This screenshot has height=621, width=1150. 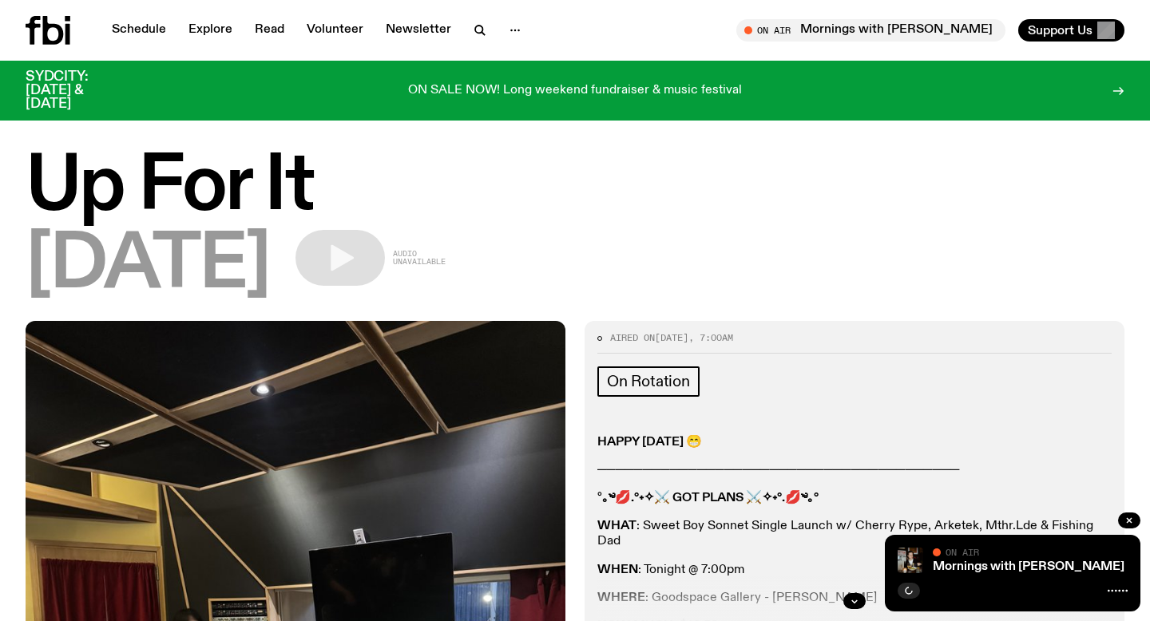 I want to click on a: Read, so click(x=269, y=30).